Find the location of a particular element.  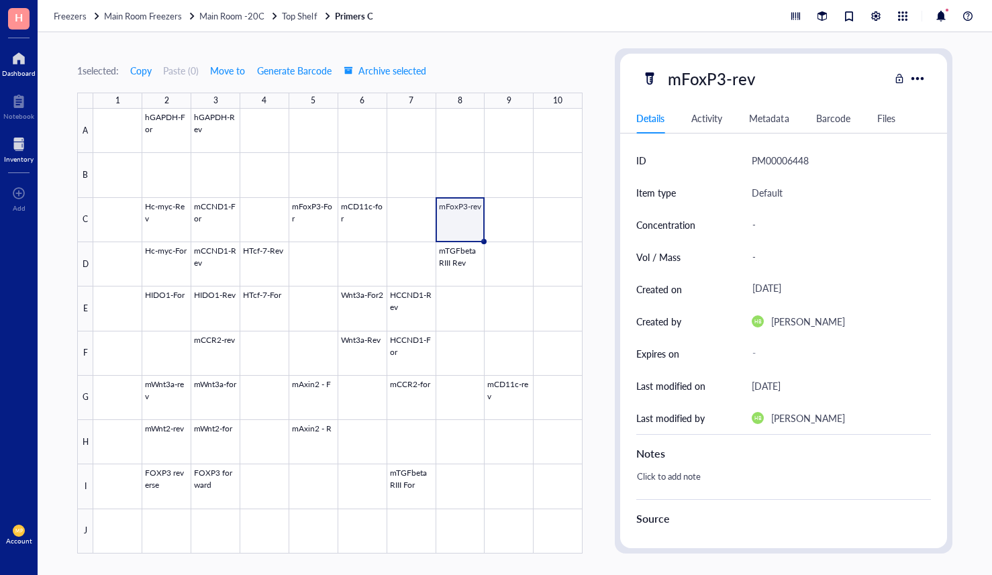

div: A is located at coordinates (85, 131).